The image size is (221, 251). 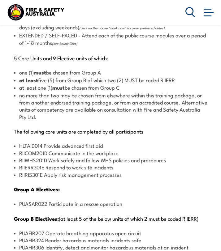 What do you see at coordinates (111, 39) in the screenshot?
I see `li: EXTENDED / SELF-PACED - Attend each of the public course modules over a period of 1-18 months` at bounding box center [111, 39].